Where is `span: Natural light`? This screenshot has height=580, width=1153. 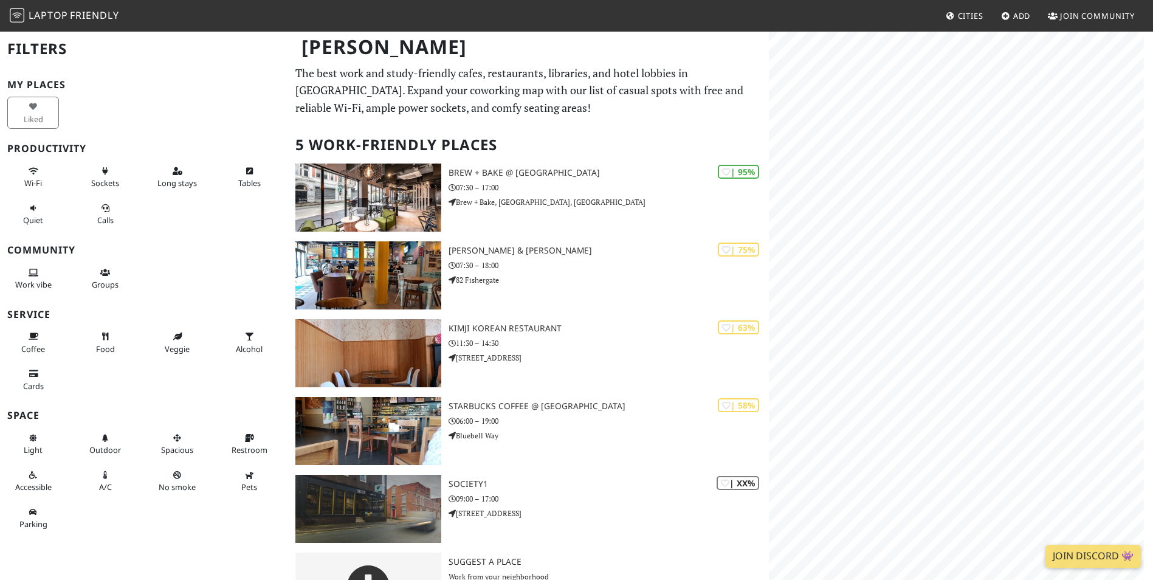
span: Natural light is located at coordinates (33, 450).